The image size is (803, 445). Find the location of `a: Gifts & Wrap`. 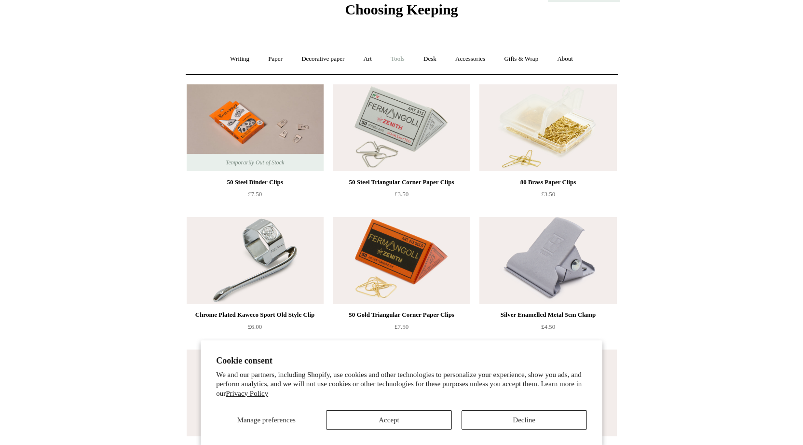

a: Gifts & Wrap is located at coordinates (521, 59).